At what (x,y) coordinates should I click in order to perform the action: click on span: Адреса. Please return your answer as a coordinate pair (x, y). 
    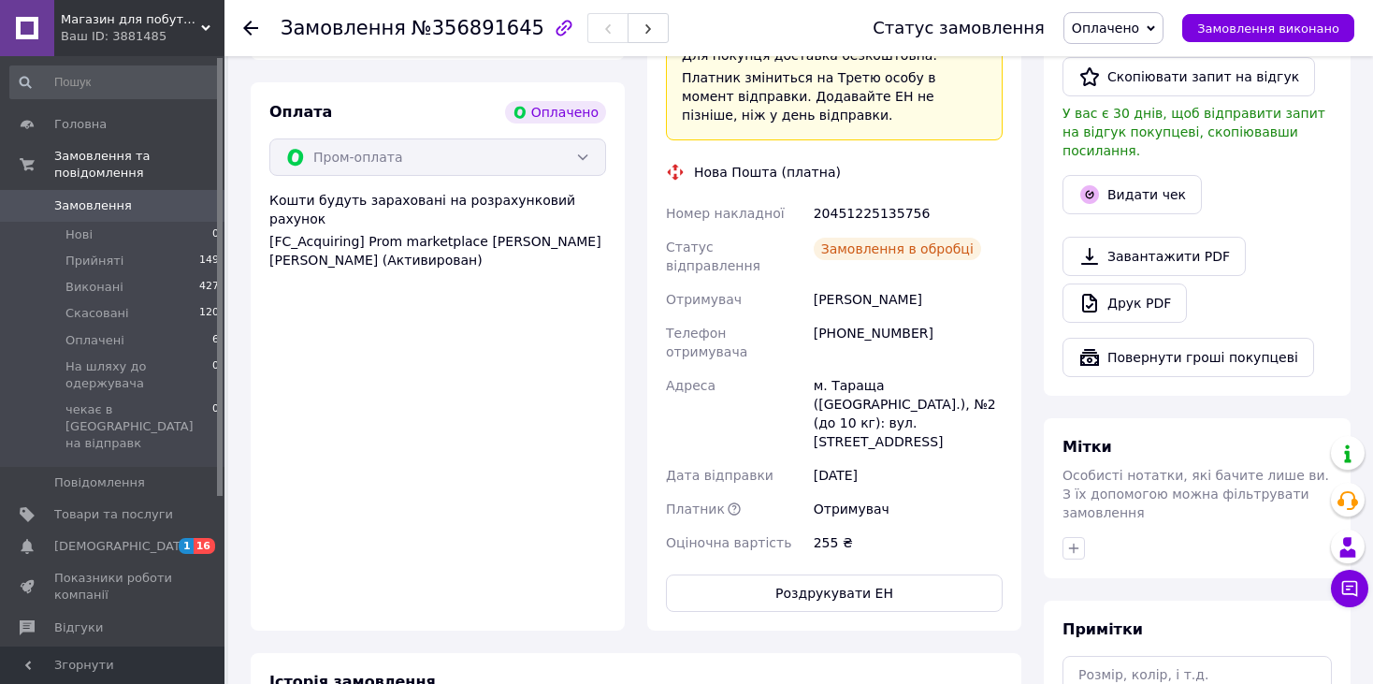
    Looking at the image, I should click on (690, 385).